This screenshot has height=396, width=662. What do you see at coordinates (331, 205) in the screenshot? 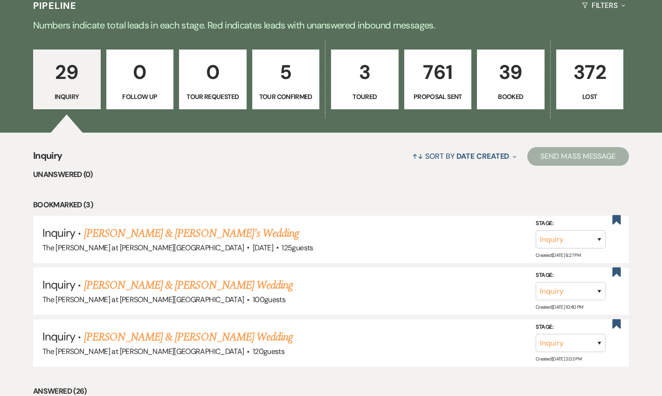
I see `li: Bookmarked (3)` at bounding box center [331, 205].